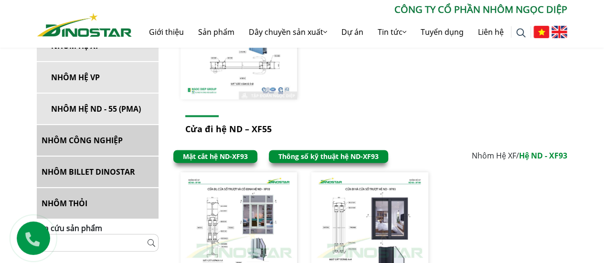 The height and width of the screenshot is (263, 604). I want to click on a: NHÔM BILLET DINOSTAR, so click(97, 172).